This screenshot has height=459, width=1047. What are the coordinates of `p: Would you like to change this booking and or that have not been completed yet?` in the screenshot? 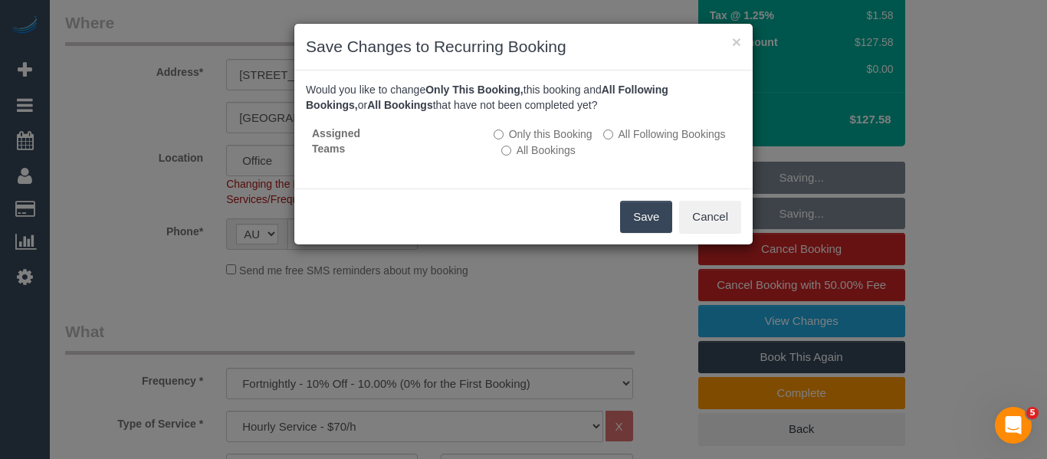 It's located at (524, 97).